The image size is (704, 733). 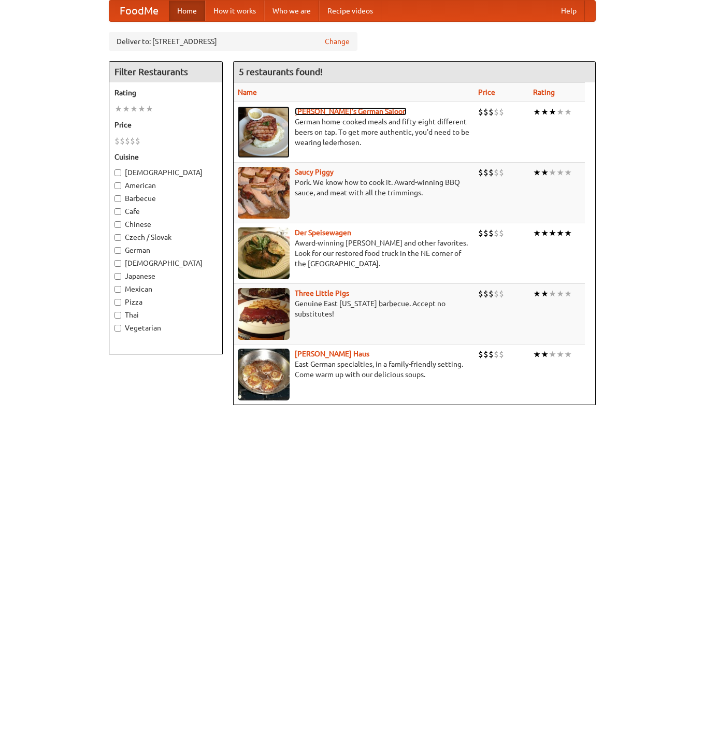 What do you see at coordinates (323, 233) in the screenshot?
I see `a: Der Speisewagen` at bounding box center [323, 233].